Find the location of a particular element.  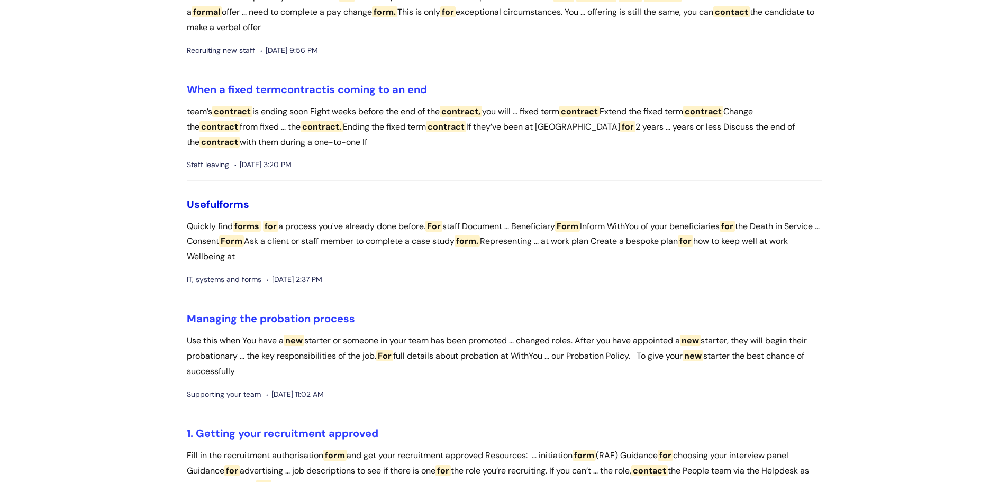

p: Quickly find a process you've already done before. staff Document ... Beneficiary Inform WithYou ... is located at coordinates (504, 242).